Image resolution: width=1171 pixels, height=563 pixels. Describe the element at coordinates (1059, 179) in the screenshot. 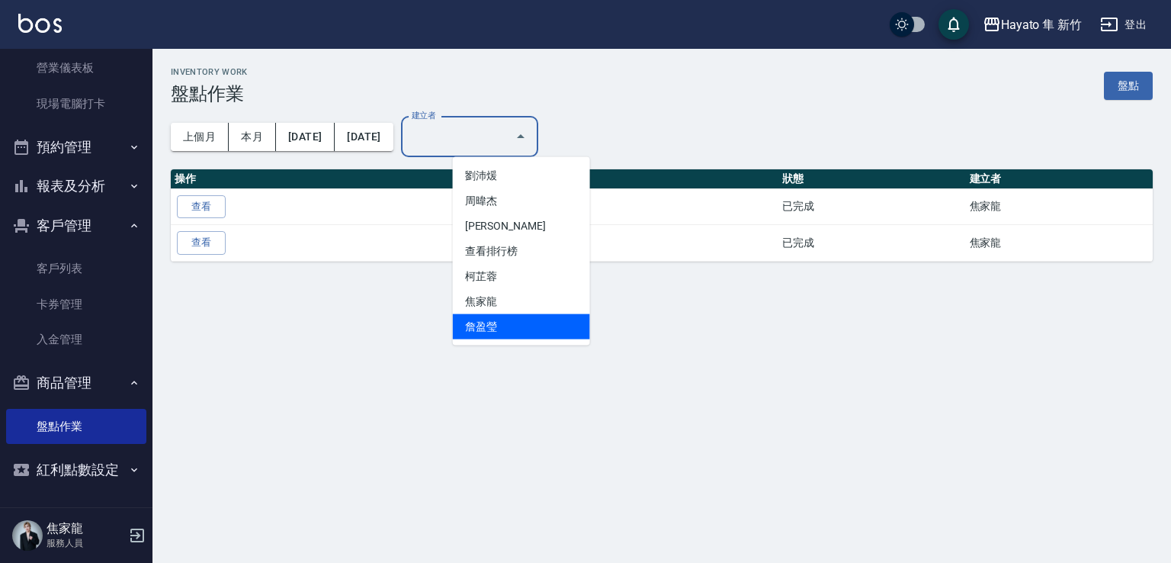

I see `th: 建立者` at that location.